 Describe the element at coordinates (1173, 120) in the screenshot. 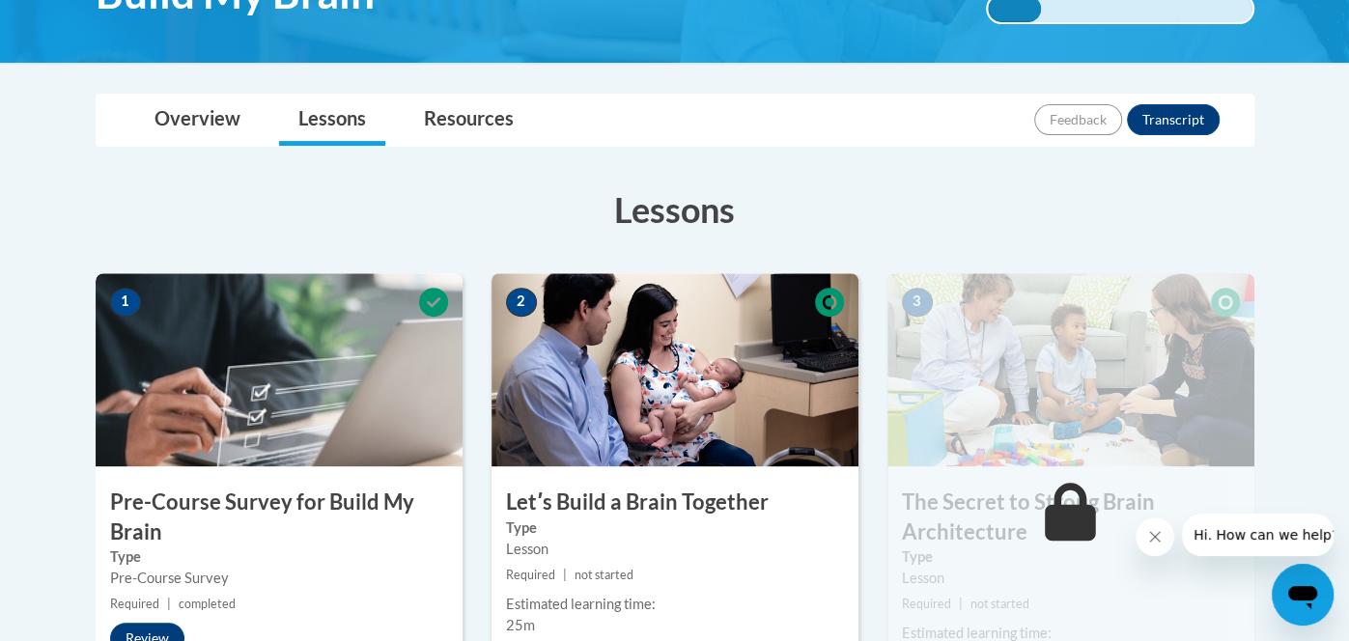

I see `button: Transcript` at that location.